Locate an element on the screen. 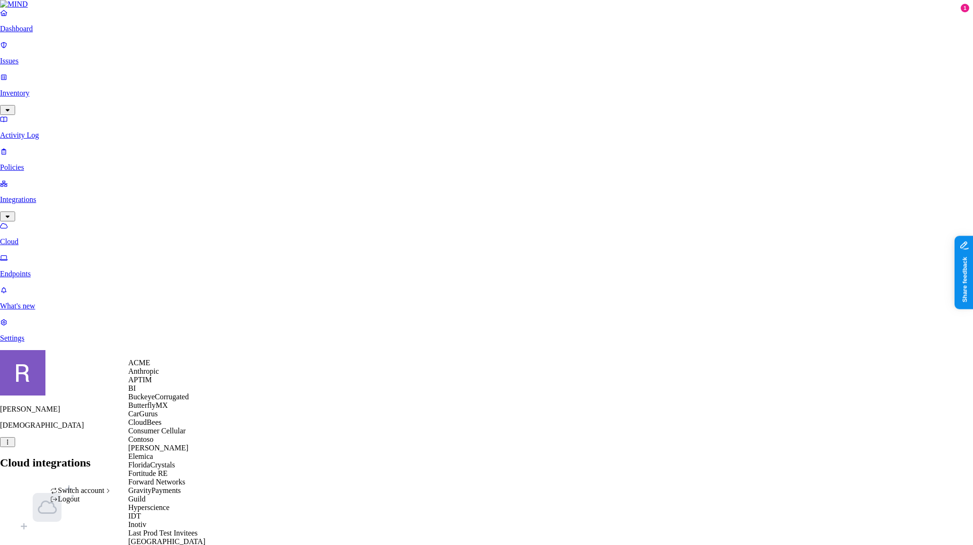 The height and width of the screenshot is (545, 973). span: Contoso is located at coordinates (141, 439).